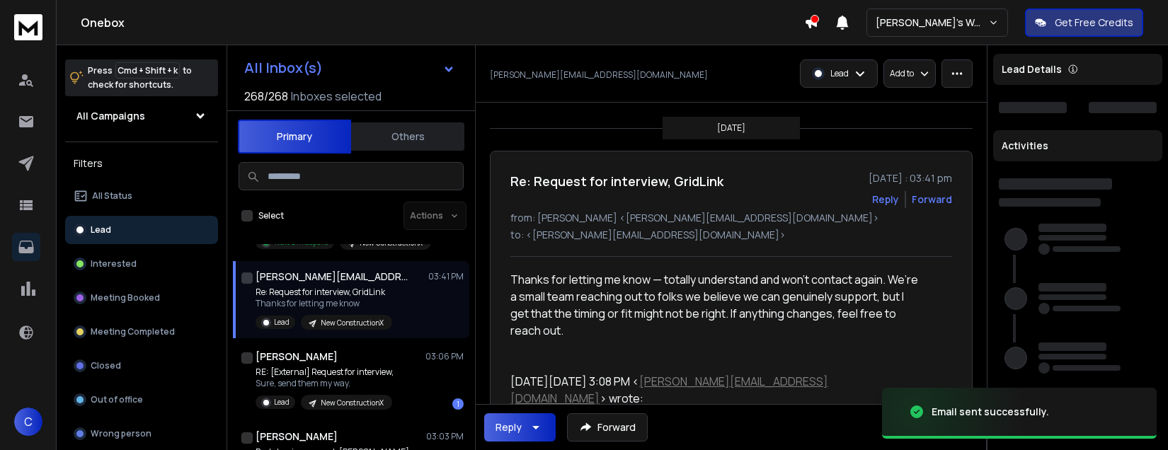 This screenshot has width=1168, height=450. Describe the element at coordinates (932, 200) in the screenshot. I see `div: Forward` at that location.